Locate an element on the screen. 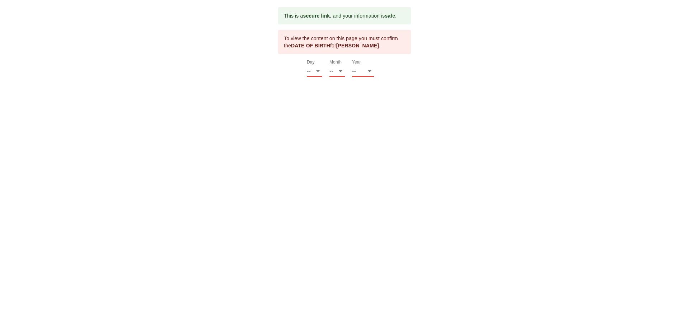 This screenshot has height=327, width=689. label: Day is located at coordinates (311, 62).